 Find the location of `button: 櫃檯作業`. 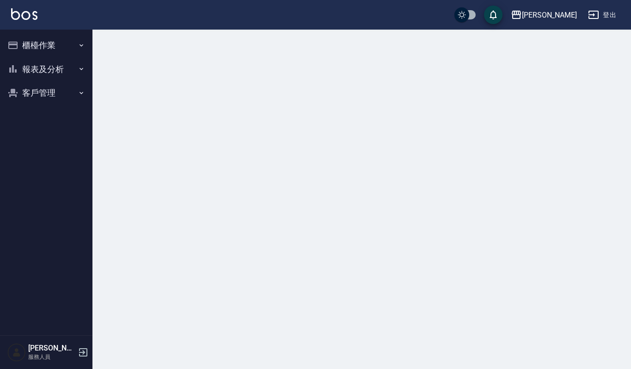

button: 櫃檯作業 is located at coordinates (46, 45).